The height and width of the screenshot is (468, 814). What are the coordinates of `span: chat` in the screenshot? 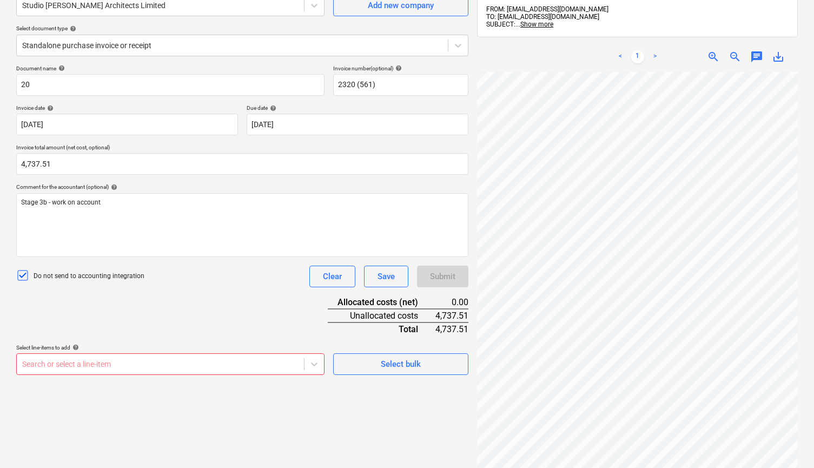 It's located at (757, 57).